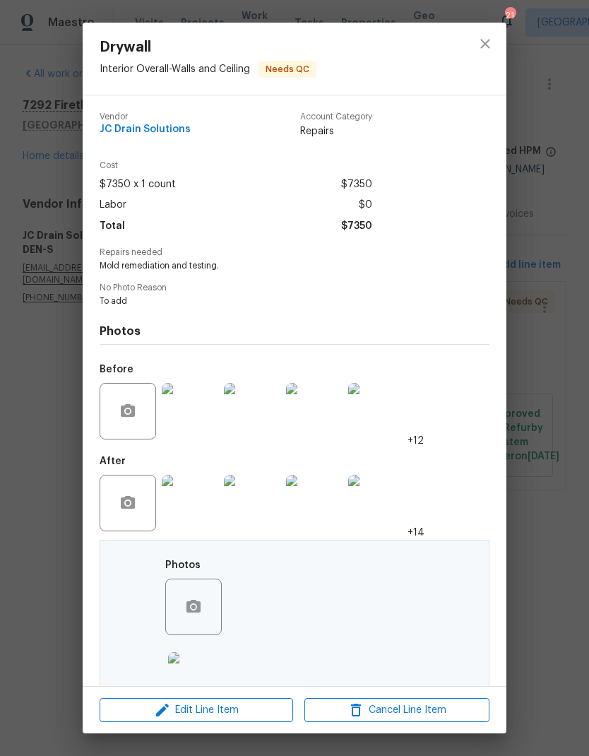 The image size is (589, 756). What do you see at coordinates (294, 331) in the screenshot?
I see `h4: Photos` at bounding box center [294, 331].